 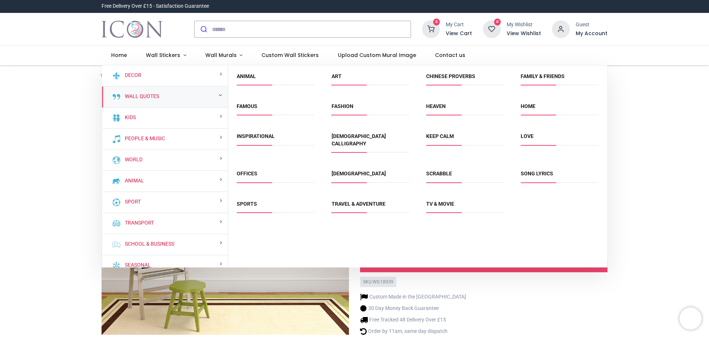 I want to click on span: Wall Stickers, so click(x=163, y=55).